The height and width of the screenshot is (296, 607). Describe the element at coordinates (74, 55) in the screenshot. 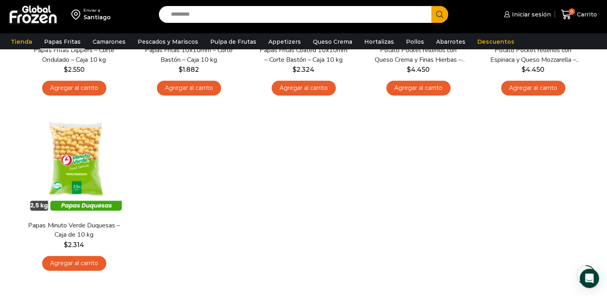

I see `a: Papas Fritas Dippers – Corte Ondulado – Caja 10 kg` at that location.